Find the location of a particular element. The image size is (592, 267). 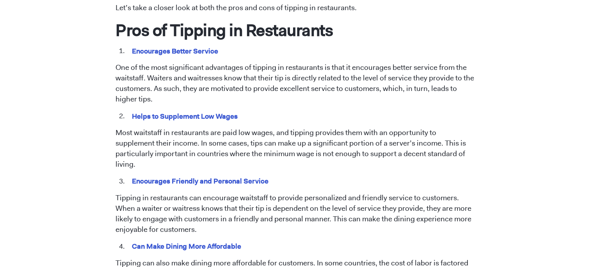

h1: Pros of Tipping in Restaurants is located at coordinates (296, 30).